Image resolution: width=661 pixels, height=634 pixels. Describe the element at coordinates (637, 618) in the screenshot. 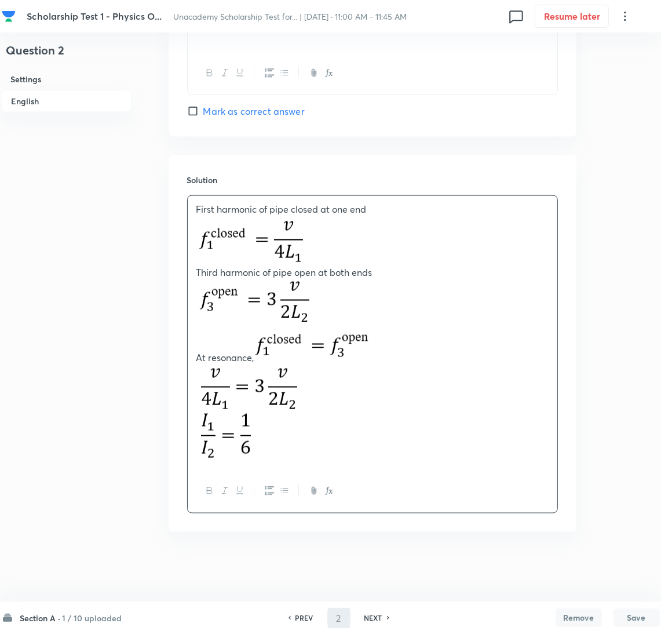

I see `button: Save` at that location.